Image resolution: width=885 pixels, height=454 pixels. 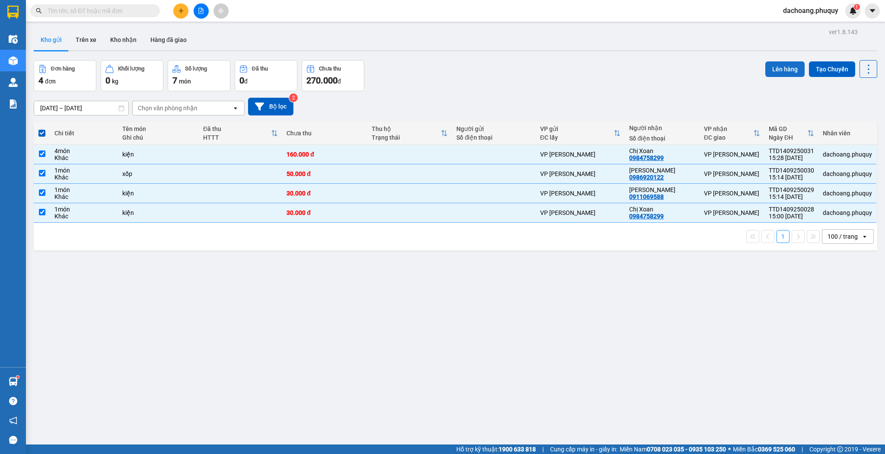 I want to click on button: Đã thu0đ, so click(x=266, y=76).